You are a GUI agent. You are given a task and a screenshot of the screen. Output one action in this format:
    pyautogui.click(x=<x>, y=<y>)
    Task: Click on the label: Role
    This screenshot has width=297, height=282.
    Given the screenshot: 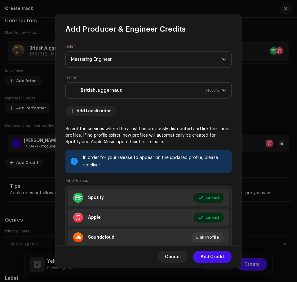 What is the action you would take?
    pyautogui.click(x=70, y=47)
    